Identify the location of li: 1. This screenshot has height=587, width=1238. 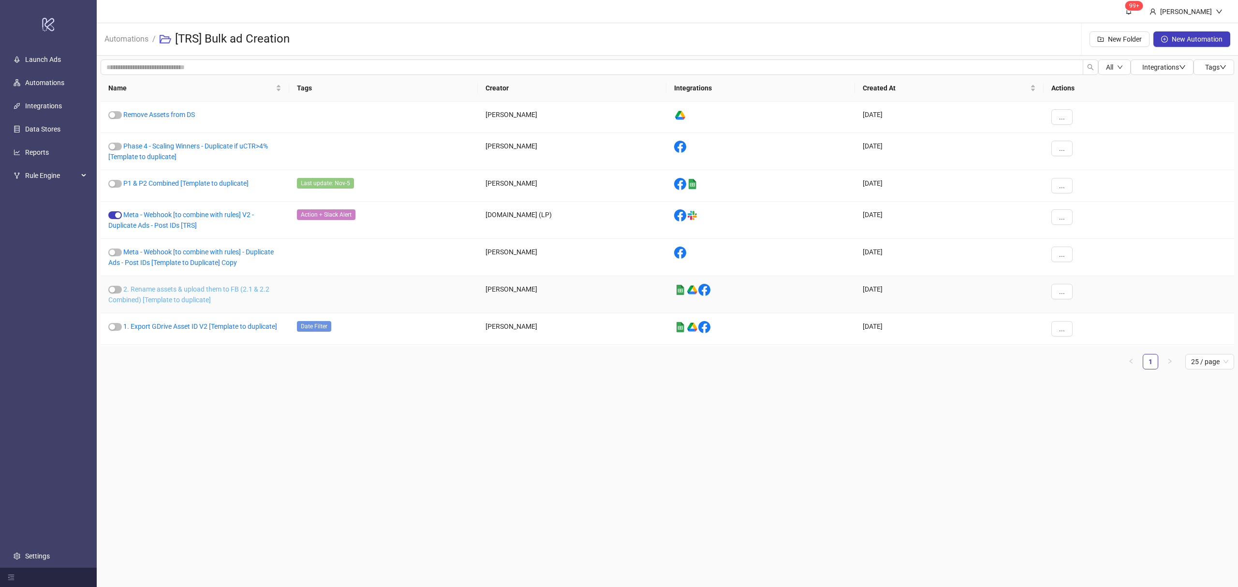
(1151, 362).